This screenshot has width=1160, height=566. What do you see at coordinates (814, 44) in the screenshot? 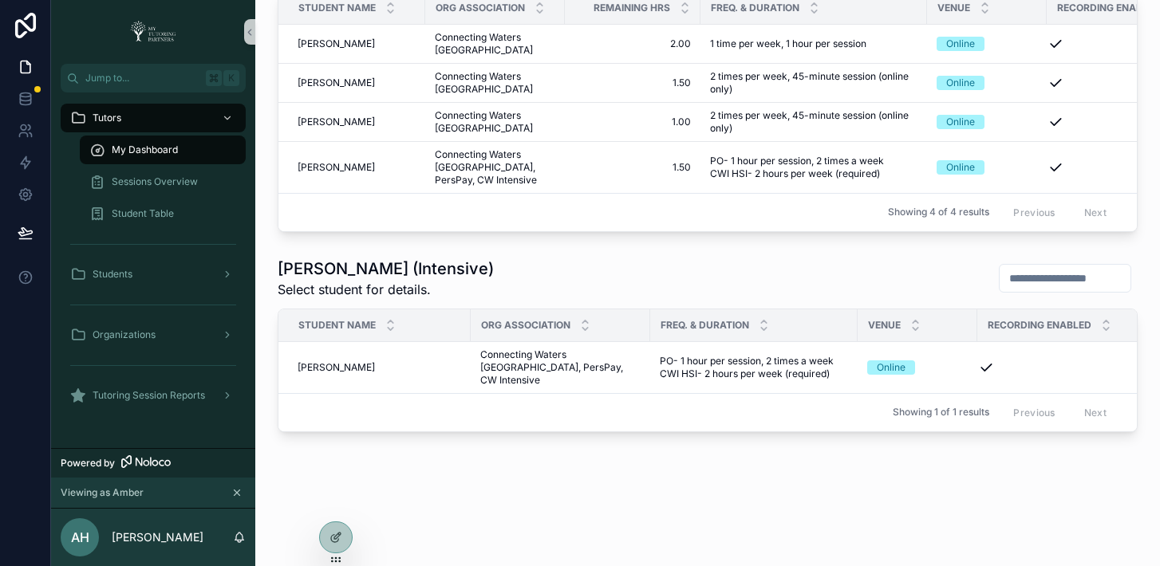
I see `a: 1 time per week, 1 hour per session` at bounding box center [814, 44].